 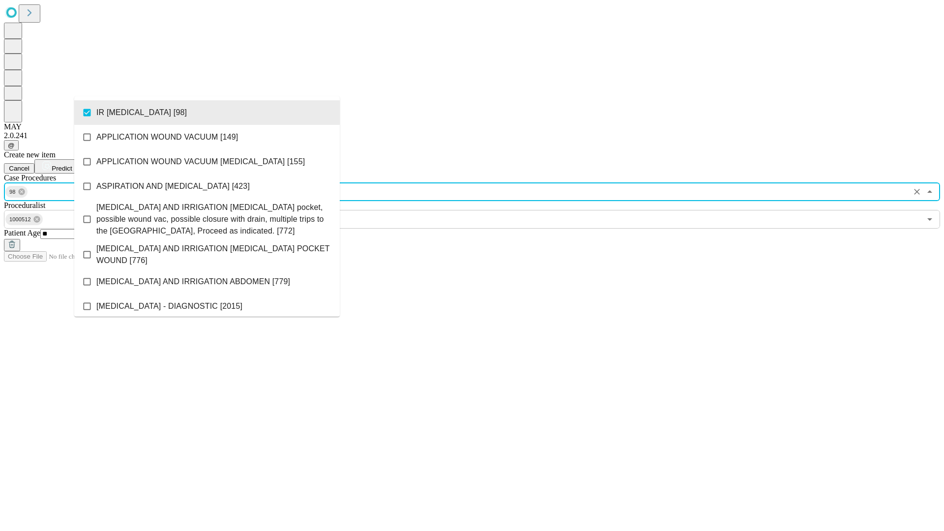 What do you see at coordinates (16, 192) in the screenshot?
I see `div: 98` at bounding box center [16, 192].